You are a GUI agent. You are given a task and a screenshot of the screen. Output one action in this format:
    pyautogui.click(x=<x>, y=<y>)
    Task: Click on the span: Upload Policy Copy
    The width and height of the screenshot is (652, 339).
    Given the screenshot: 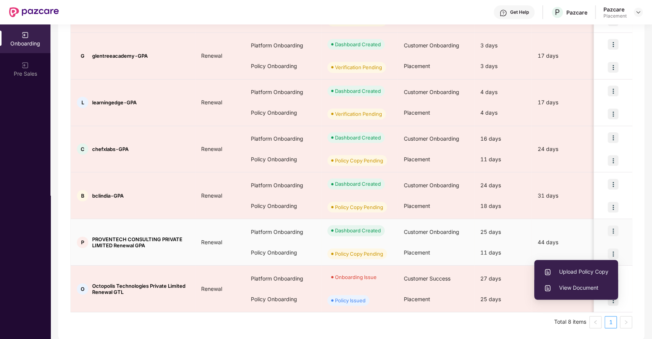 What is the action you would take?
    pyautogui.click(x=576, y=272)
    